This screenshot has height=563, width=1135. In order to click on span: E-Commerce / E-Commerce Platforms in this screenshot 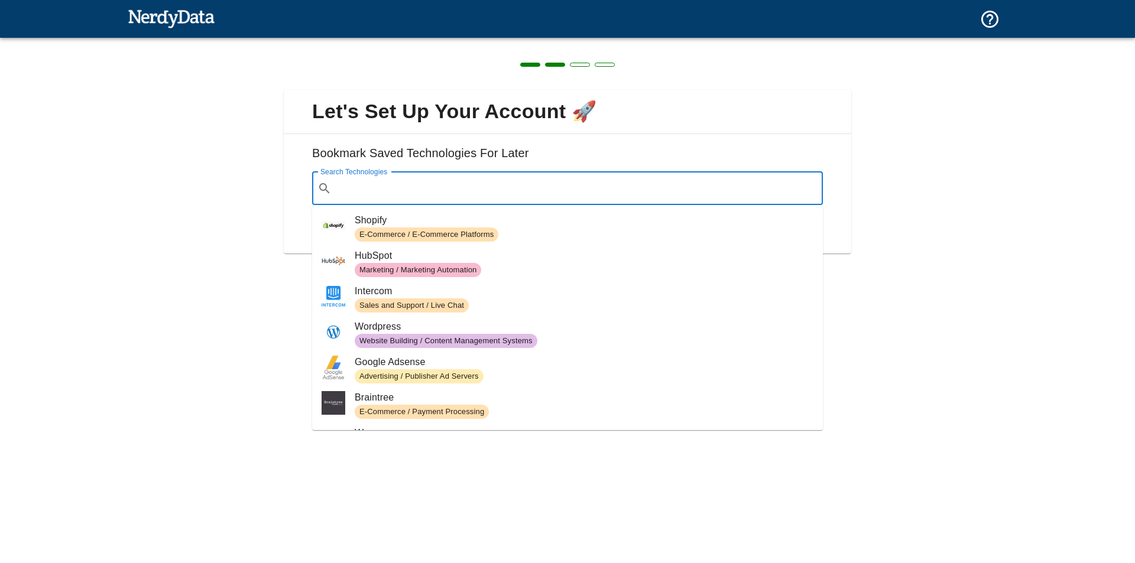, I will do `click(426, 235)`.